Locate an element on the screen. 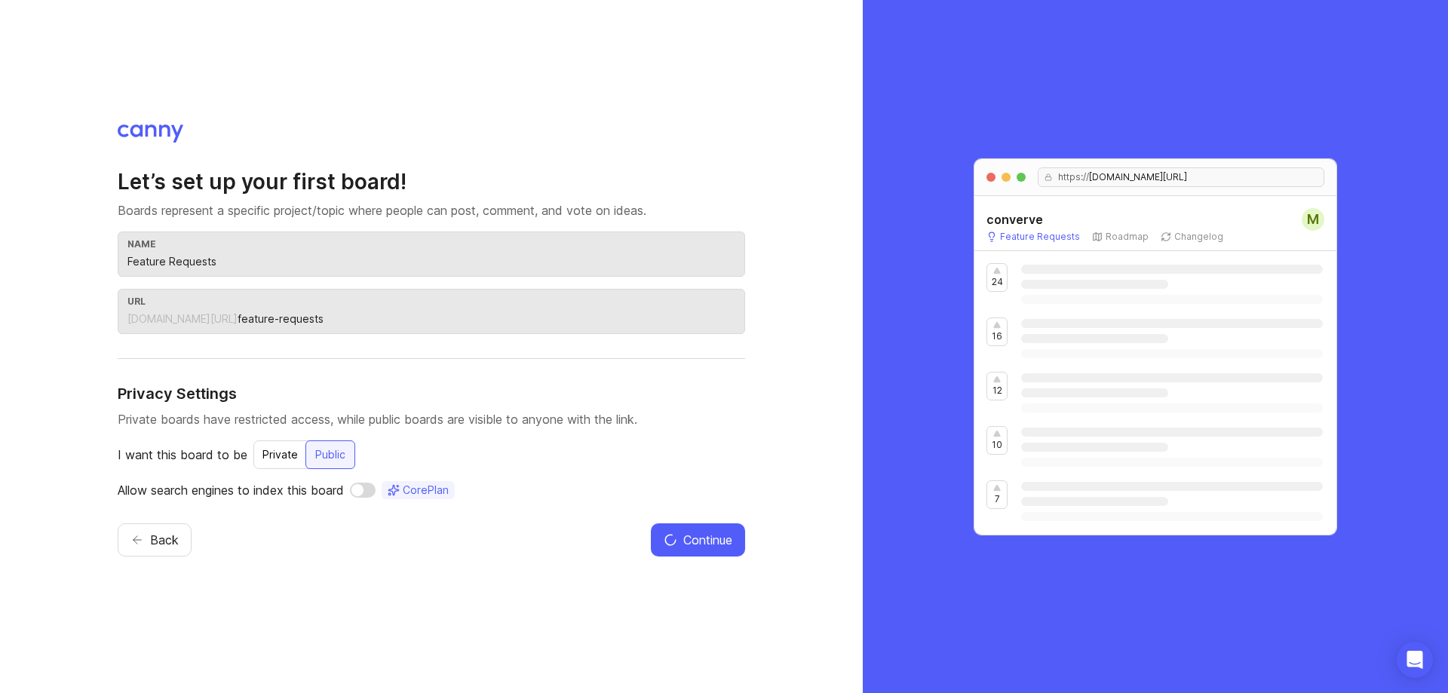 The image size is (1448, 693). button: Private is located at coordinates (280, 455).